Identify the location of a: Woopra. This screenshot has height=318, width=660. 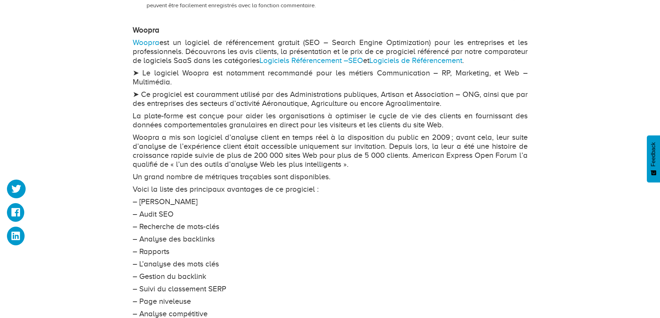
(146, 42).